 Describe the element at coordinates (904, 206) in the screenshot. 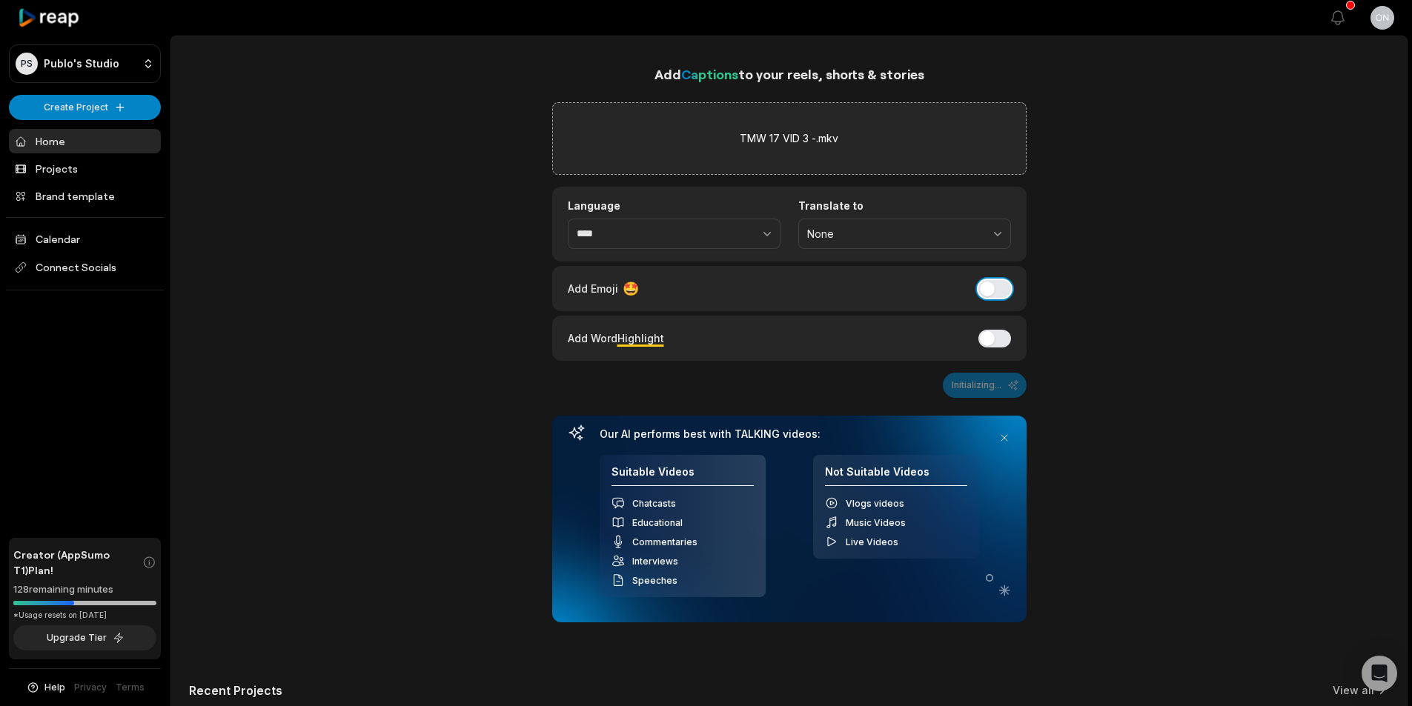

I see `label: Translate to` at that location.